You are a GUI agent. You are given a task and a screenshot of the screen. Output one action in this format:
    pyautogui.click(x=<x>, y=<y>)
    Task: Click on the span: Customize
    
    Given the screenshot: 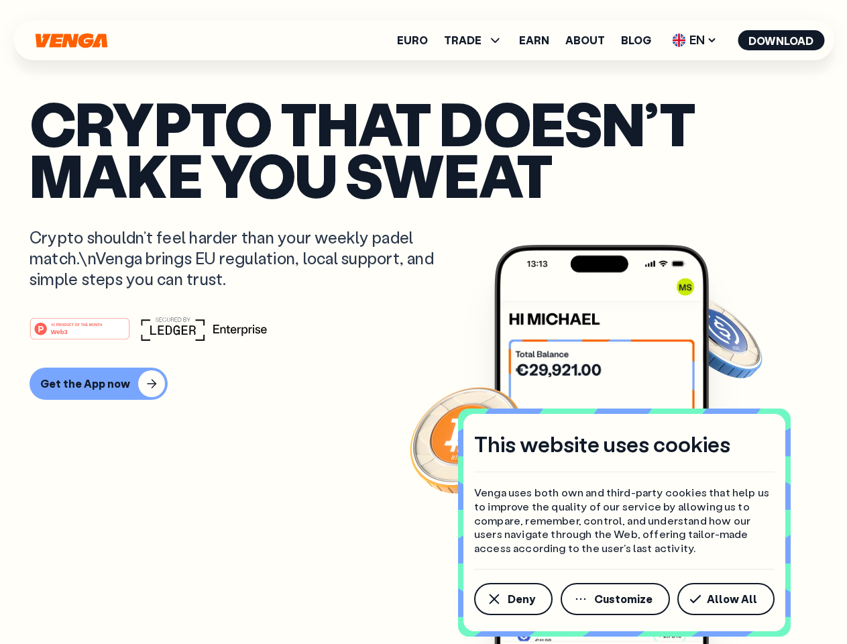 What is the action you would take?
    pyautogui.click(x=623, y=599)
    